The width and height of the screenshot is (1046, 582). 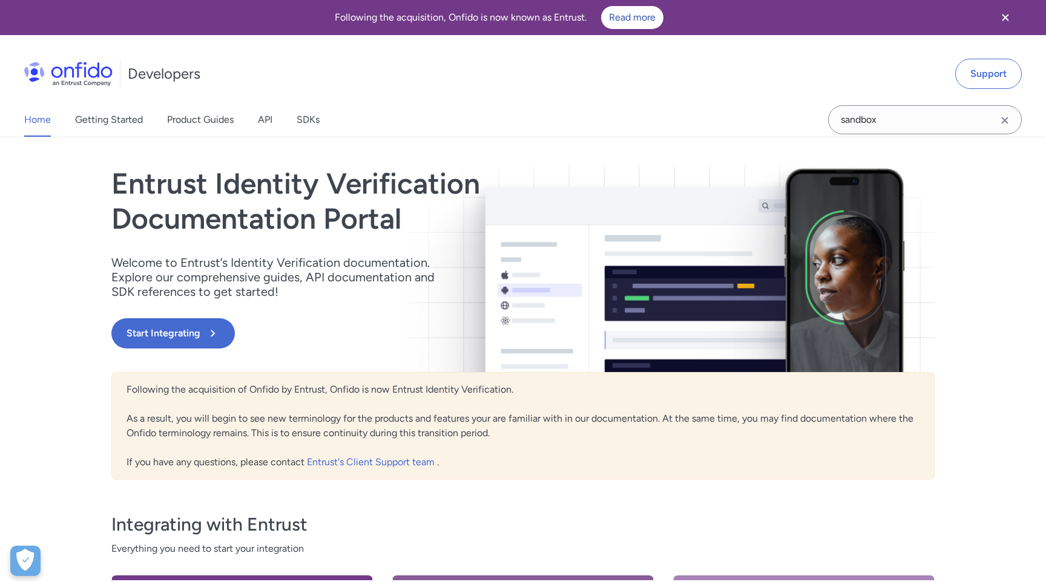 What do you see at coordinates (632, 18) in the screenshot?
I see `a: Read more` at bounding box center [632, 18].